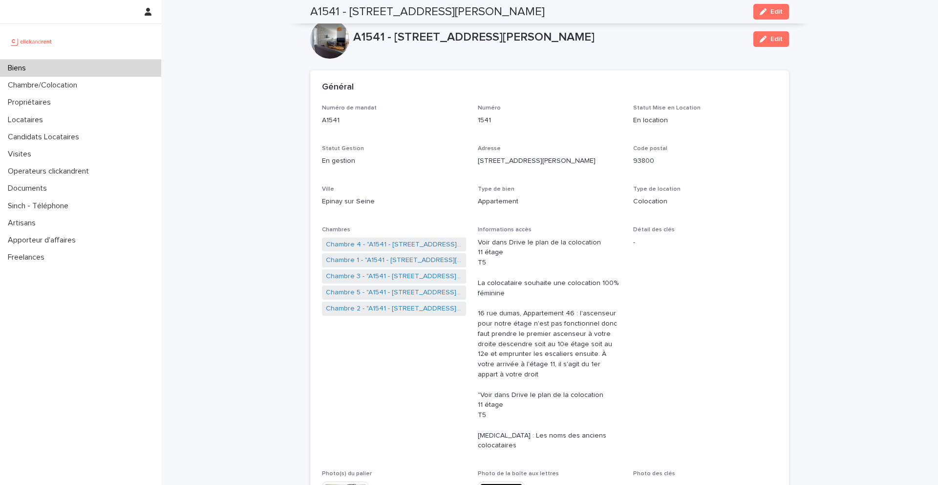 The image size is (938, 485). I want to click on span: Numéro de mandat, so click(349, 108).